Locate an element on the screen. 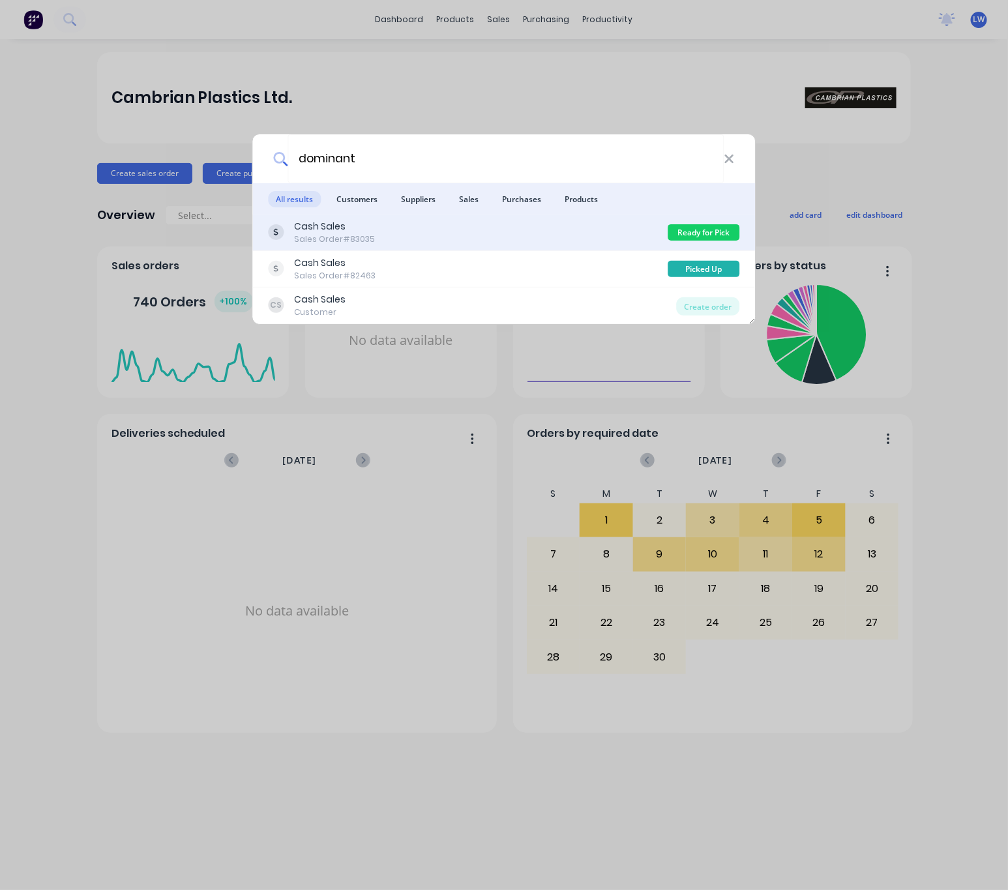 Image resolution: width=1008 pixels, height=890 pixels. div: Ready for Pick Up is located at coordinates (704, 232).